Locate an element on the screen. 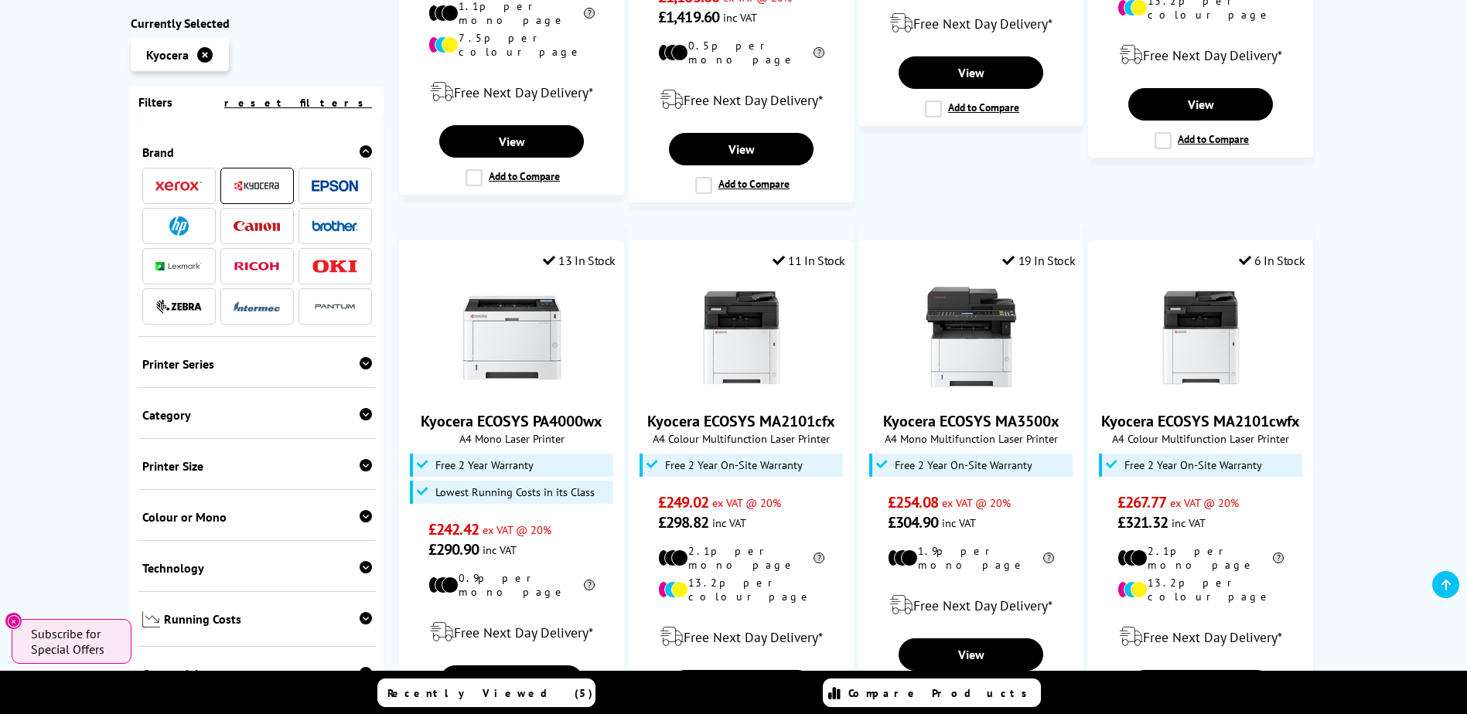  span: Kyocera is located at coordinates (167, 55).